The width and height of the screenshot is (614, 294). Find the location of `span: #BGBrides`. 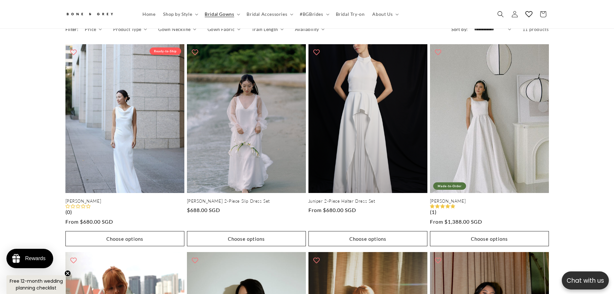

span: #BGBrides is located at coordinates (311, 14).